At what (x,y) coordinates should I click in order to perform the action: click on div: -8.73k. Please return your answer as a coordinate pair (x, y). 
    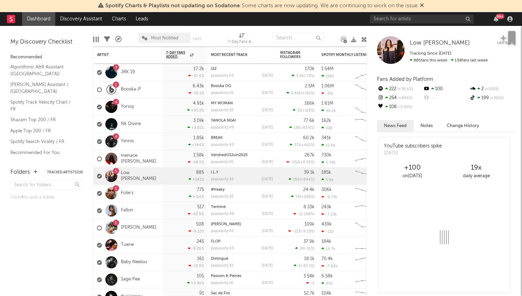
    Looking at the image, I should click on (329, 197).